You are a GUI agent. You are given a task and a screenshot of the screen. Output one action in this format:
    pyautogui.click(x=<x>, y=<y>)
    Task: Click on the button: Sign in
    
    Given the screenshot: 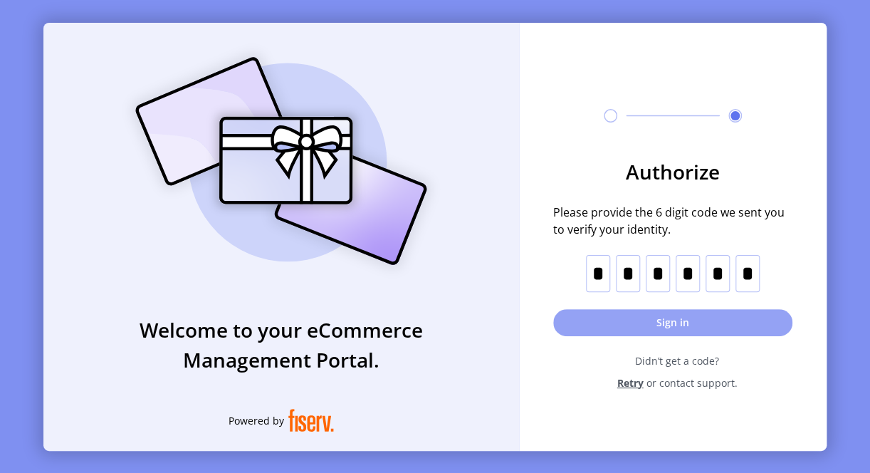 What is the action you would take?
    pyautogui.click(x=673, y=322)
    